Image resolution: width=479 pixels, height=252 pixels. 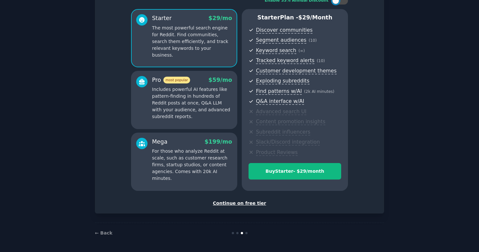 I want to click on div: Pro, so click(x=171, y=80).